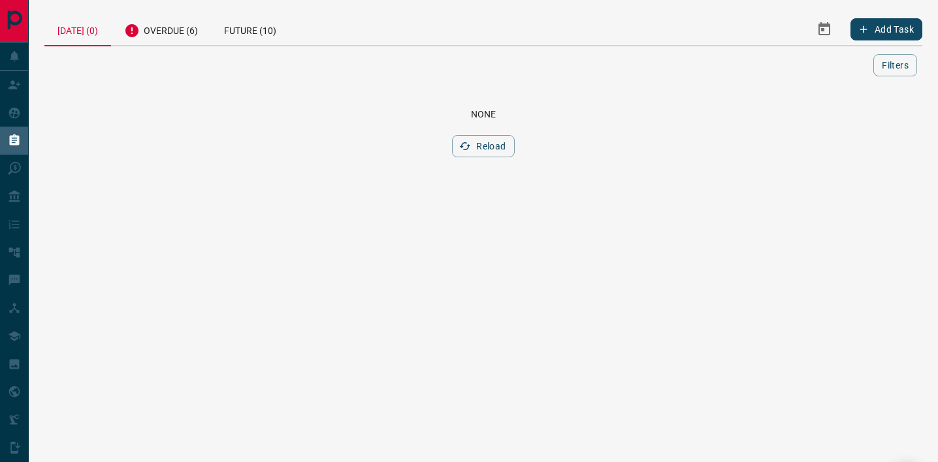 This screenshot has width=938, height=462. What do you see at coordinates (483, 114) in the screenshot?
I see `div: None` at bounding box center [483, 114].